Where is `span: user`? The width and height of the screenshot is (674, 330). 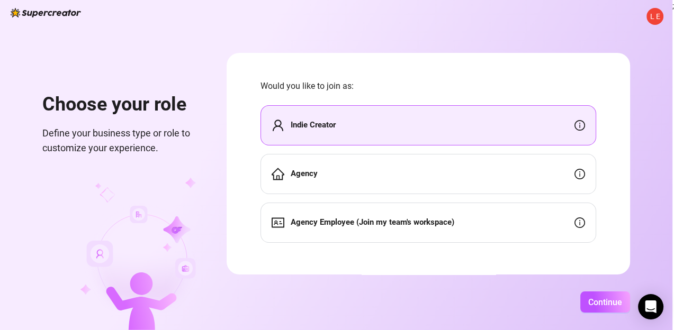 span: user is located at coordinates (278, 125).